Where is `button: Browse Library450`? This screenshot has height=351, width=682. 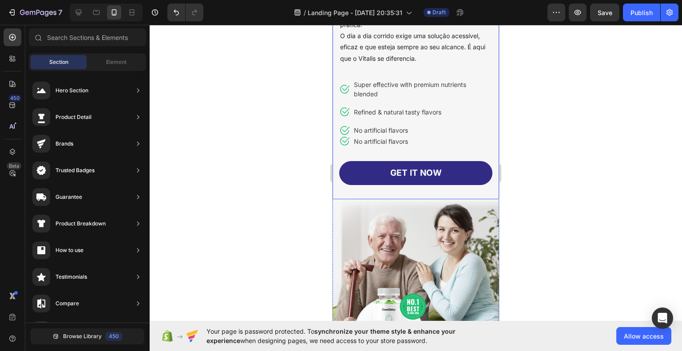 button: Browse Library450 is located at coordinates (87, 336).